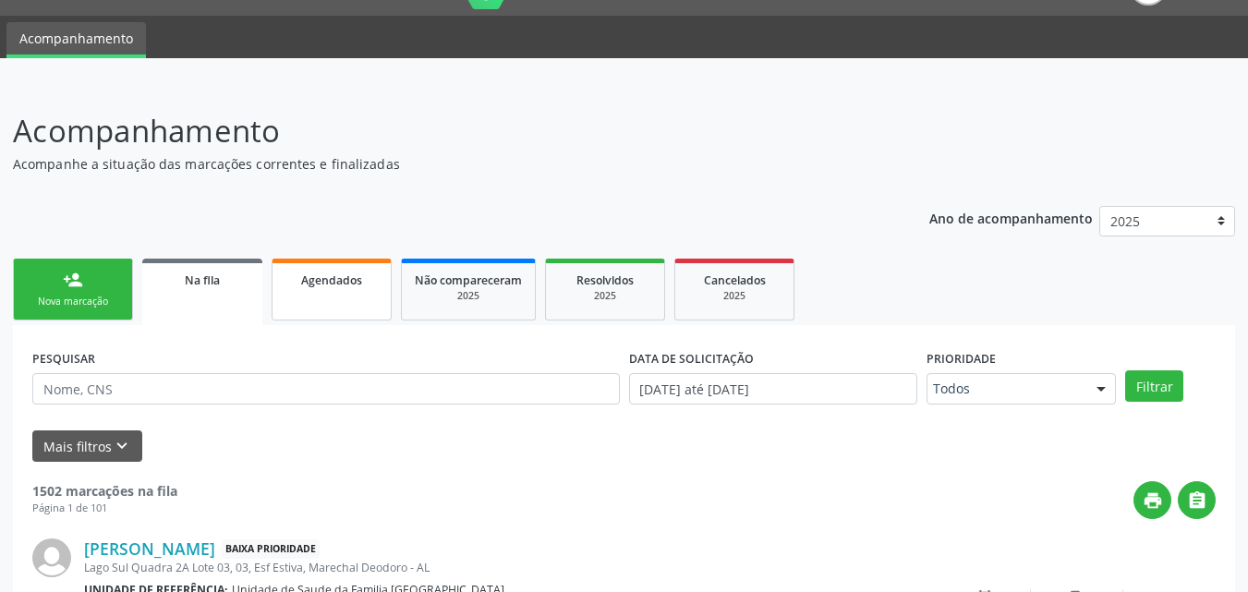 Image resolution: width=1248 pixels, height=592 pixels. Describe the element at coordinates (441, 131) in the screenshot. I see `p: Acompanhamento` at that location.